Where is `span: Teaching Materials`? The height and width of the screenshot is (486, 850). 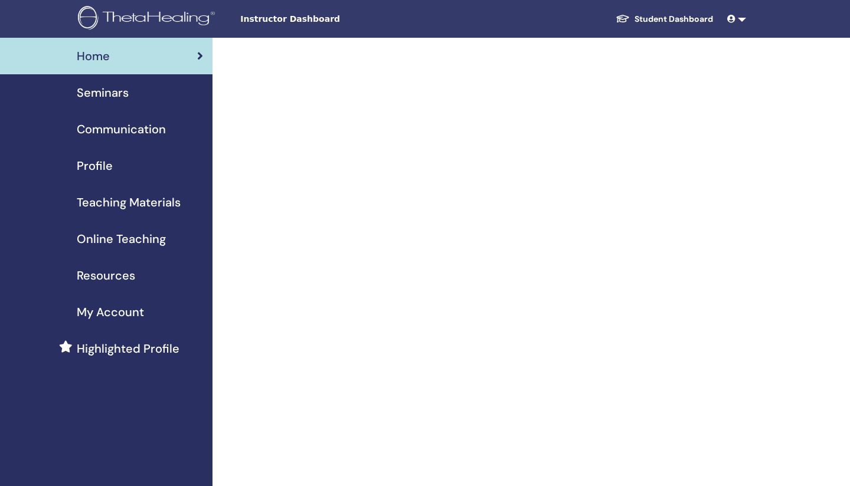
span: Teaching Materials is located at coordinates (129, 202).